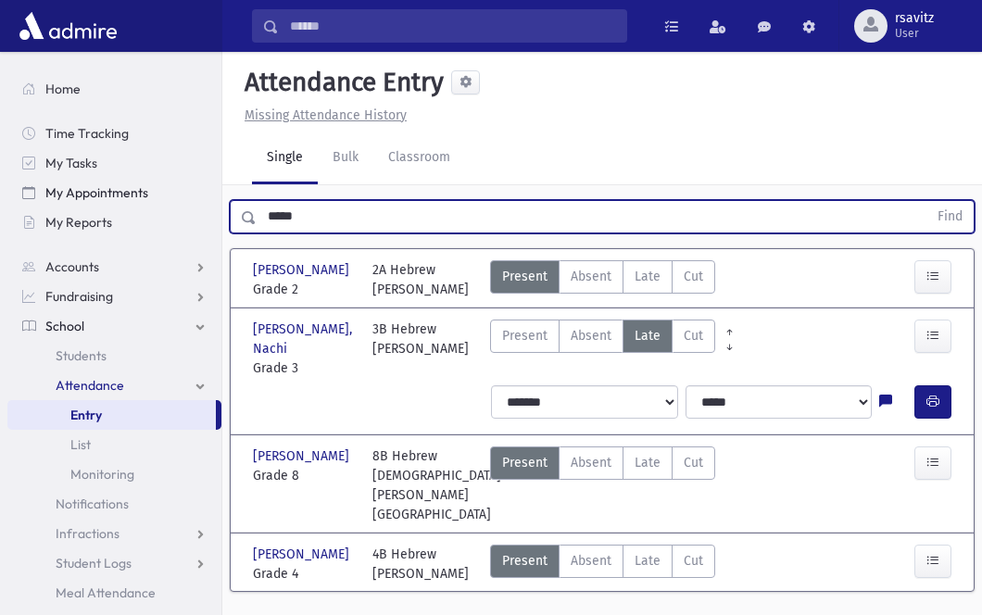  Describe the element at coordinates (114, 534) in the screenshot. I see `a: Infractions` at that location.